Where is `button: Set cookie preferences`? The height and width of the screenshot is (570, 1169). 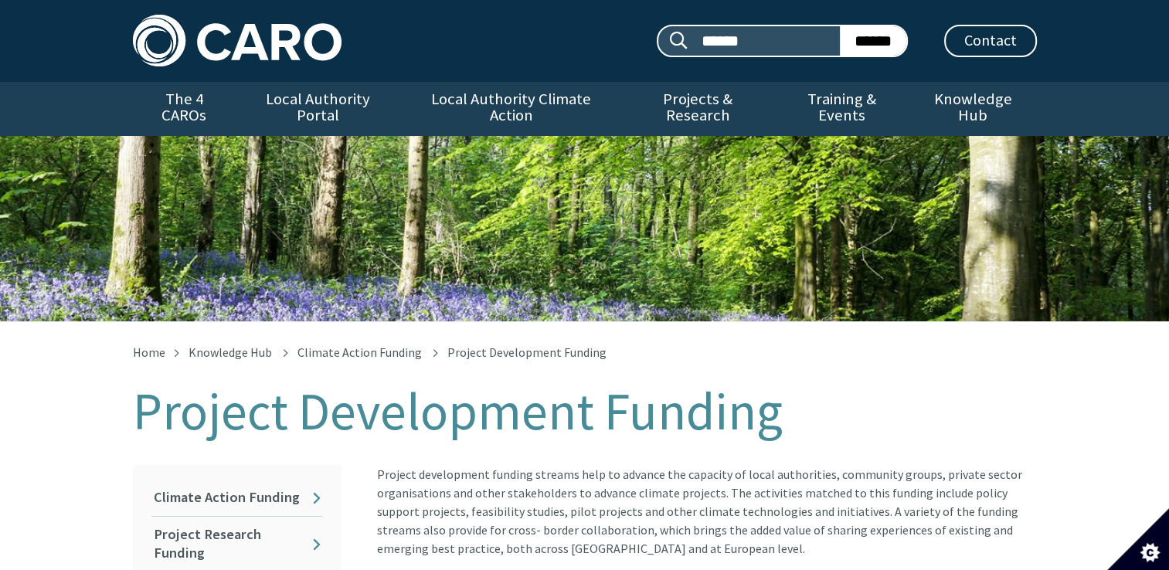
button: Set cookie preferences is located at coordinates (1138, 539).